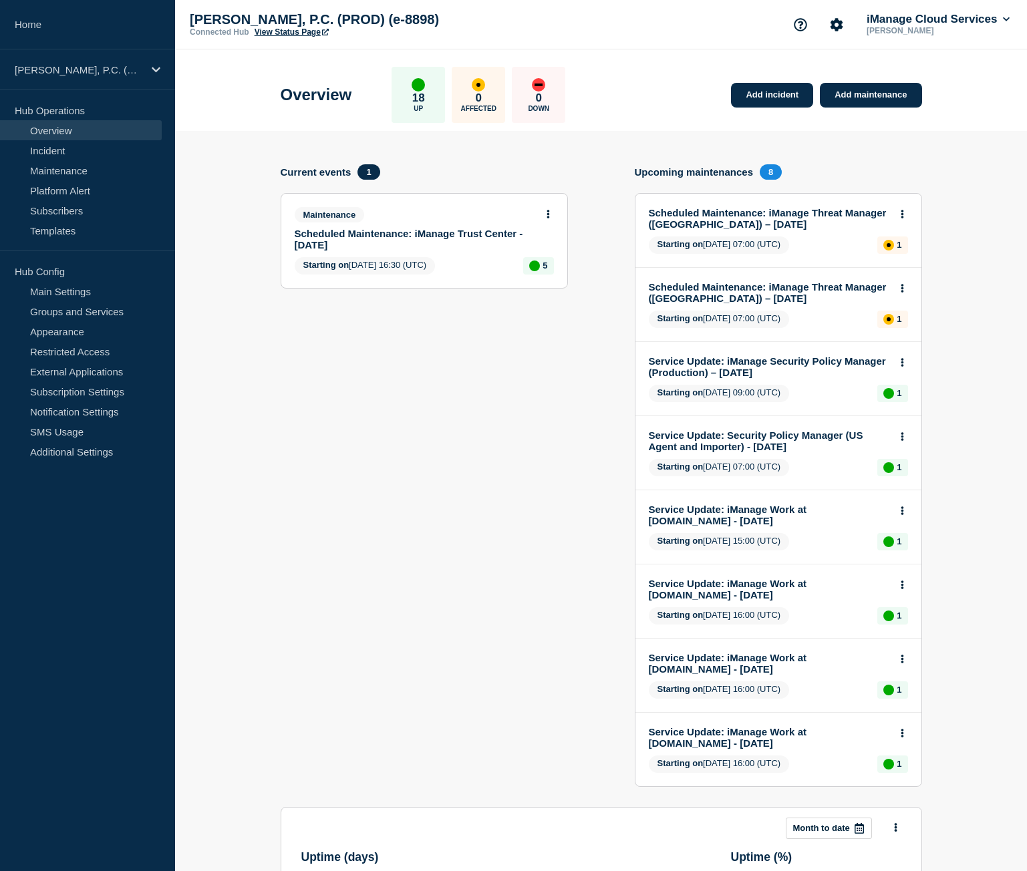  What do you see at coordinates (316, 172) in the screenshot?
I see `h4: Current events` at bounding box center [316, 172].